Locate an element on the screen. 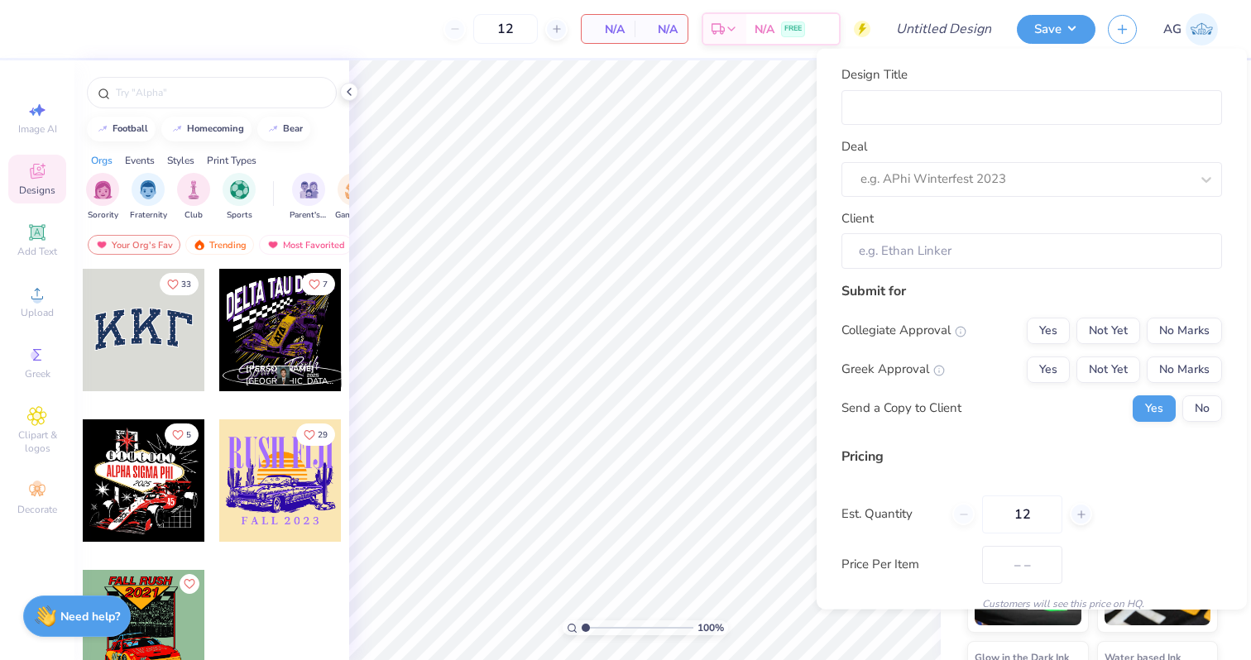 The height and width of the screenshot is (660, 1251). div: filter for Sports is located at coordinates (239, 197).